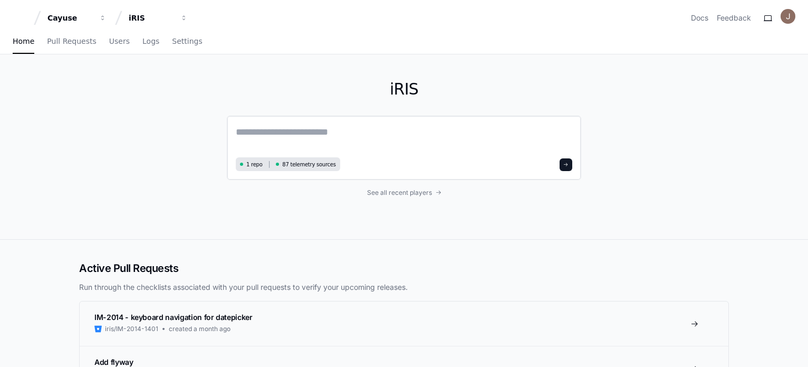  What do you see at coordinates (174, 317) in the screenshot?
I see `span: IM-2014 - keyboard navigation for datepicker` at bounding box center [174, 317].